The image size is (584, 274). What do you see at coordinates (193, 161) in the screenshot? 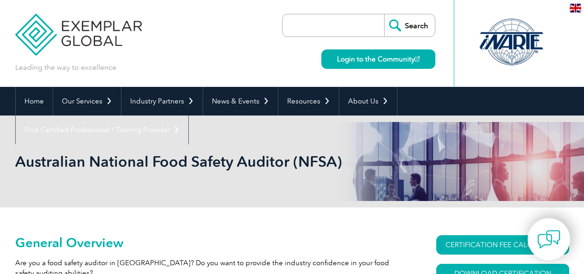
I see `h1: Australian National Food Safety Auditor (NFSA)` at bounding box center [193, 161].